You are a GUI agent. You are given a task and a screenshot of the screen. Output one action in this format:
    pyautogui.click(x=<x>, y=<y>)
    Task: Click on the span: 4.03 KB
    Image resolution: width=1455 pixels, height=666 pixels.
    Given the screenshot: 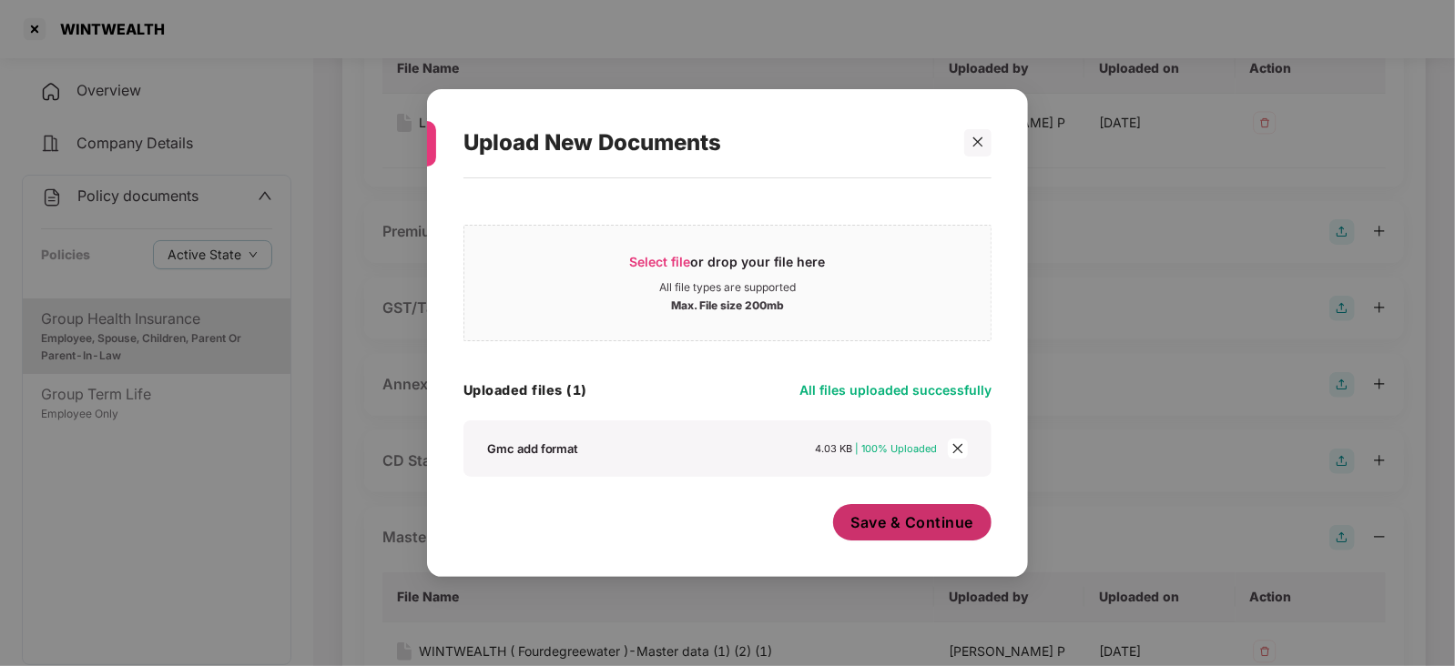 What is the action you would take?
    pyautogui.click(x=834, y=449)
    